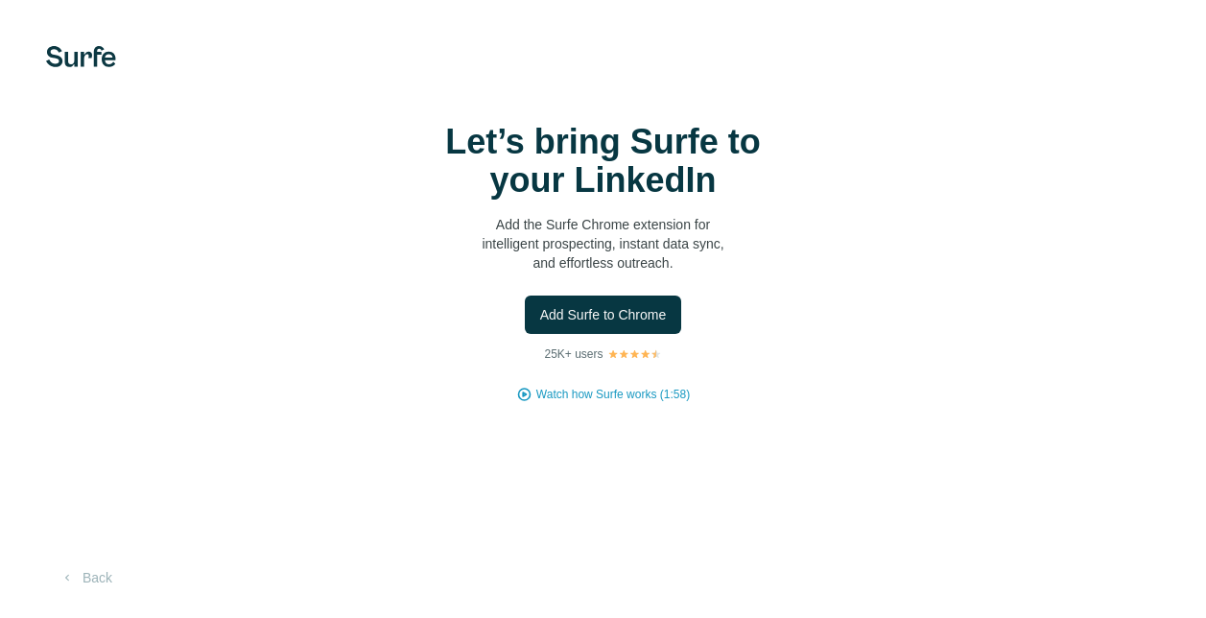  What do you see at coordinates (85, 578) in the screenshot?
I see `button: Back` at bounding box center [85, 578].